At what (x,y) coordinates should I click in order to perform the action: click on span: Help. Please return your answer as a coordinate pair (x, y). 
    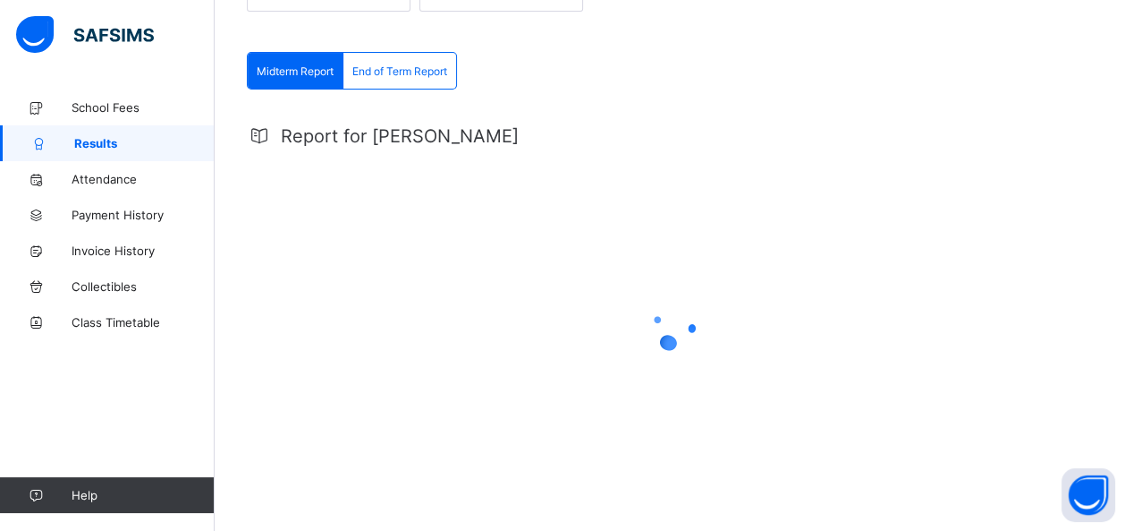
    Looking at the image, I should click on (142, 495).